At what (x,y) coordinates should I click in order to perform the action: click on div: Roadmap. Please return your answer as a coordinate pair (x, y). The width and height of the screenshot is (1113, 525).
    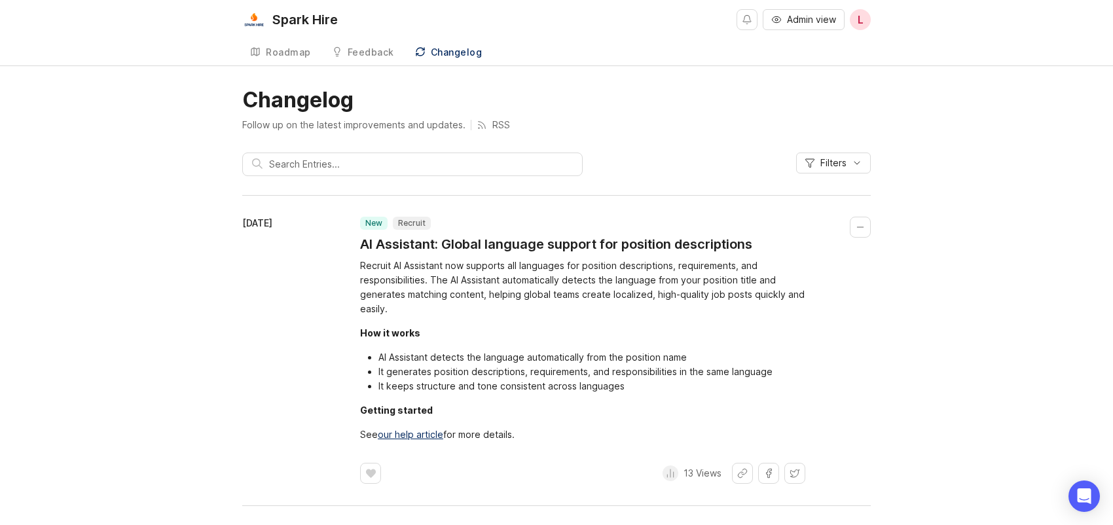
    Looking at the image, I should click on (288, 52).